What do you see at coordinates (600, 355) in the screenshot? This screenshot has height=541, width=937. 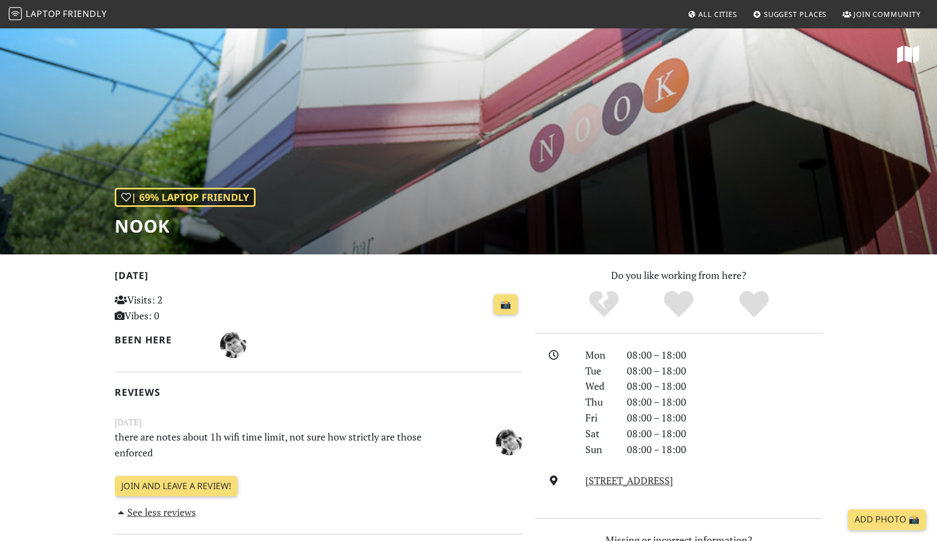 I see `div: Mon` at bounding box center [600, 355].